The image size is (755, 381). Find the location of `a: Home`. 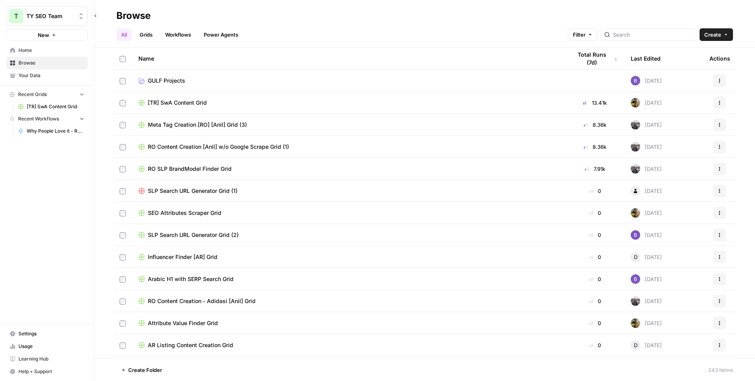

a: Home is located at coordinates (47, 50).